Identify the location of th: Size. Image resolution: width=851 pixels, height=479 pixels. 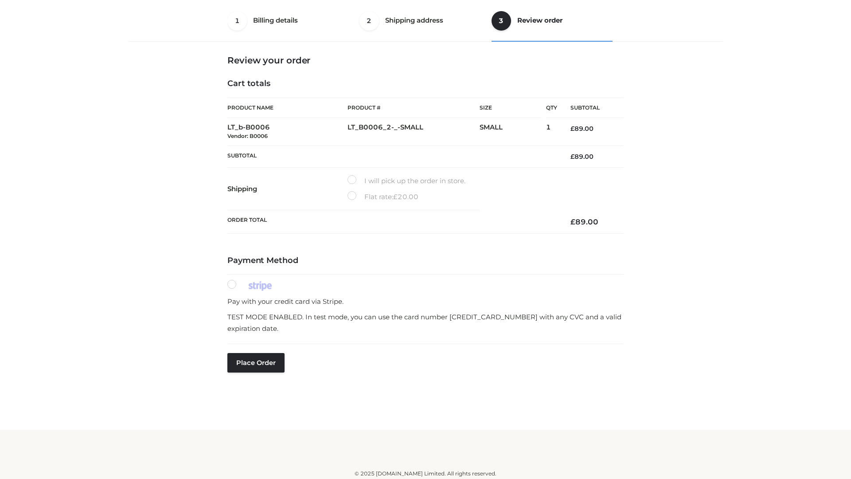
(510, 108).